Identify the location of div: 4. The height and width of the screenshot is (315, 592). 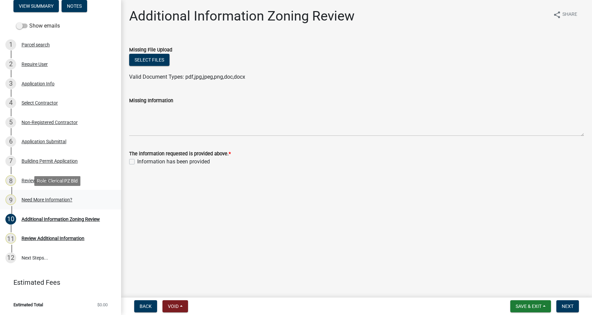
(11, 103).